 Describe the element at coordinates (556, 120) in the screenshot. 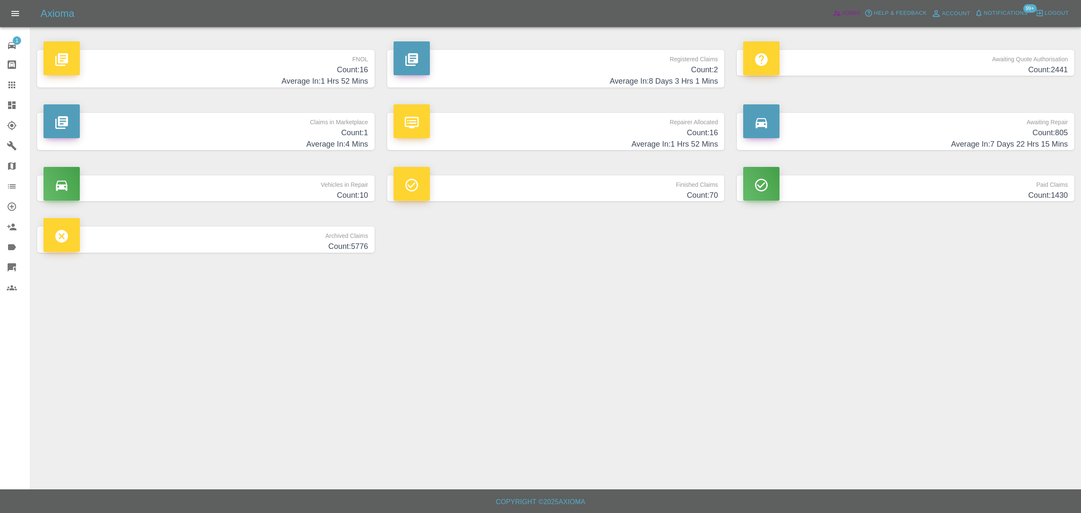

I see `p: Repairer Allocated` at that location.